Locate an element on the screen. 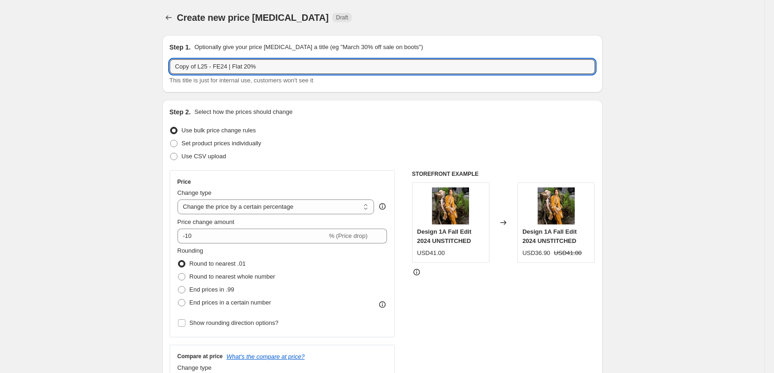  h2: Step 1. is located at coordinates (180, 47).